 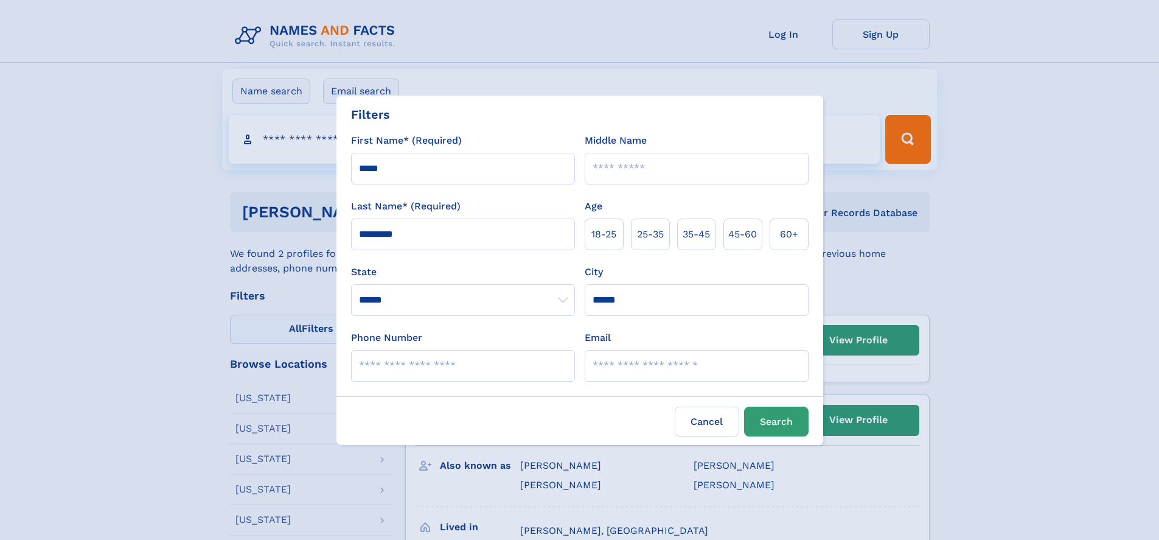 I want to click on label: State, so click(x=463, y=272).